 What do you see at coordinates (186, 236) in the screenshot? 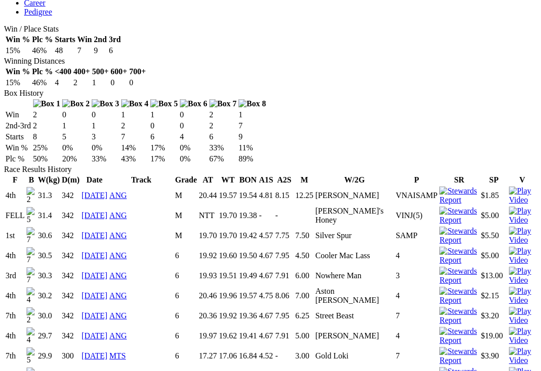
I see `td: M` at bounding box center [186, 236].